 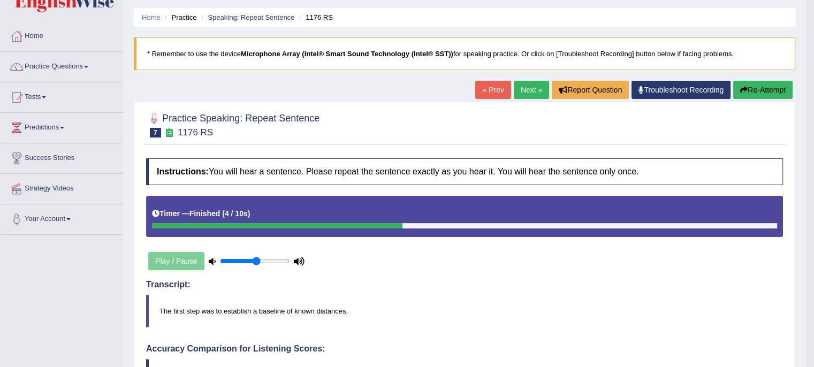 I want to click on a: Predictions, so click(x=62, y=126).